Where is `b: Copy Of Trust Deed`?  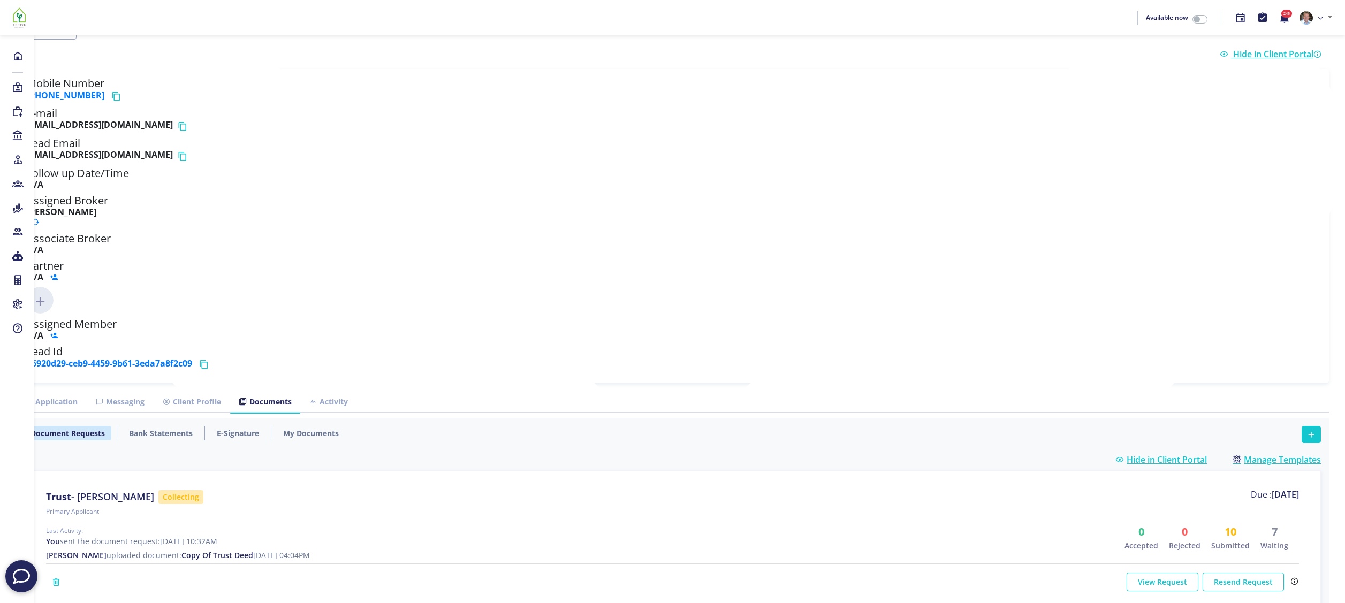
b: Copy Of Trust Deed is located at coordinates (217, 555).